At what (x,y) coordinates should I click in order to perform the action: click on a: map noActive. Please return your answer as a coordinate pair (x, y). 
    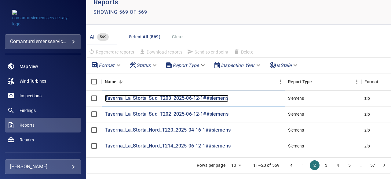
    Looking at the image, I should click on (43, 66).